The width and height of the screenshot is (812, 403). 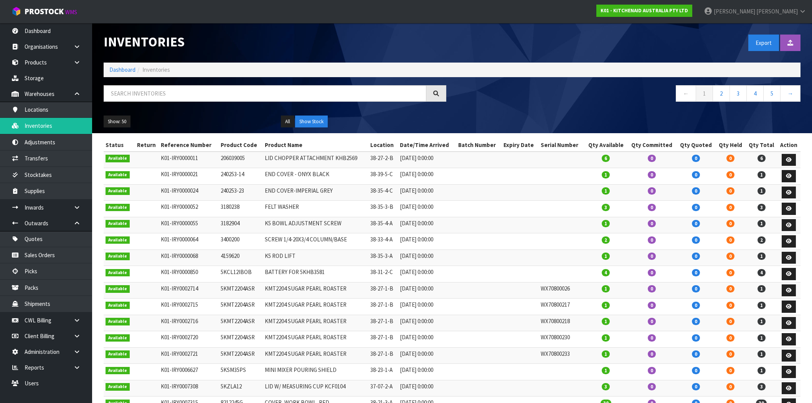 I want to click on strong: K01 - KITCHENAID AUSTRALIA PTY LTD, so click(x=645, y=10).